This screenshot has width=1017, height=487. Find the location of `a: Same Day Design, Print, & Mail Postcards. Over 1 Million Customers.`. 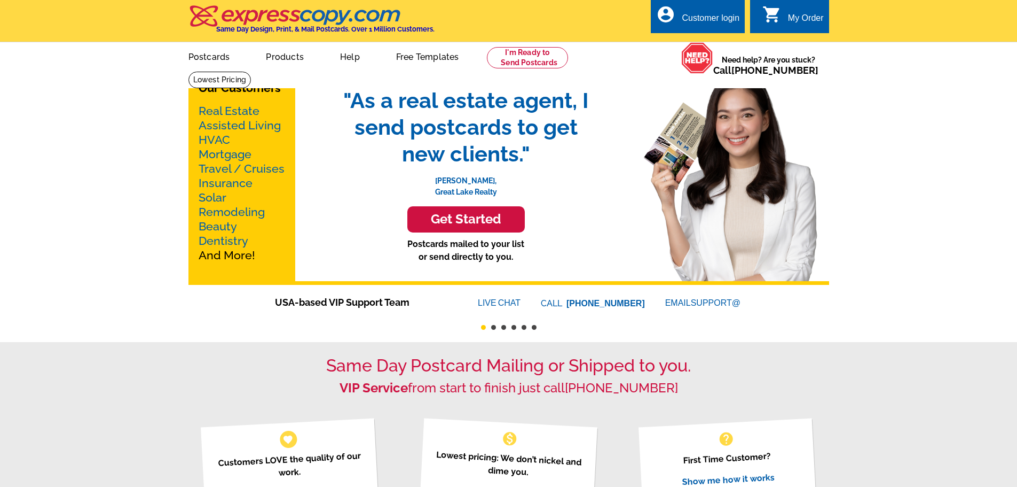

a: Same Day Design, Print, & Mail Postcards. Over 1 Million Customers. is located at coordinates (311, 23).